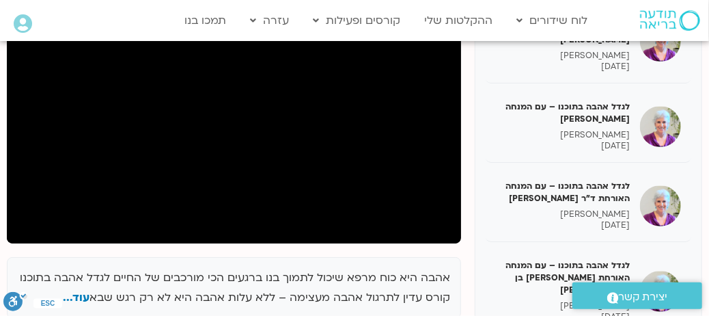  What do you see at coordinates (553, 20) in the screenshot?
I see `a: לוח שידורים` at bounding box center [553, 20].